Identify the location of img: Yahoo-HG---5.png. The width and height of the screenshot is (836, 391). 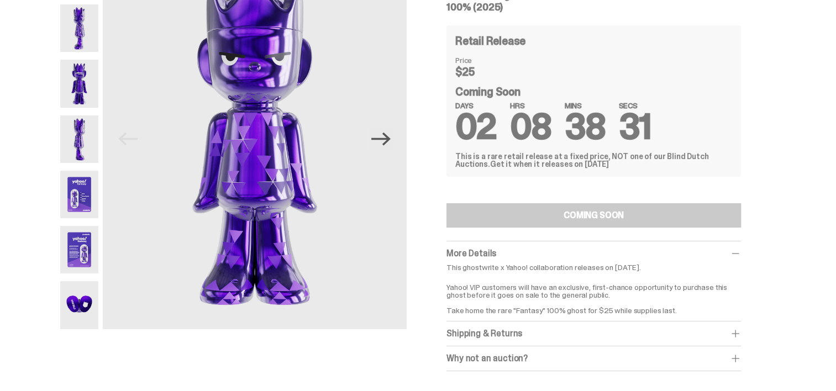
(79, 195).